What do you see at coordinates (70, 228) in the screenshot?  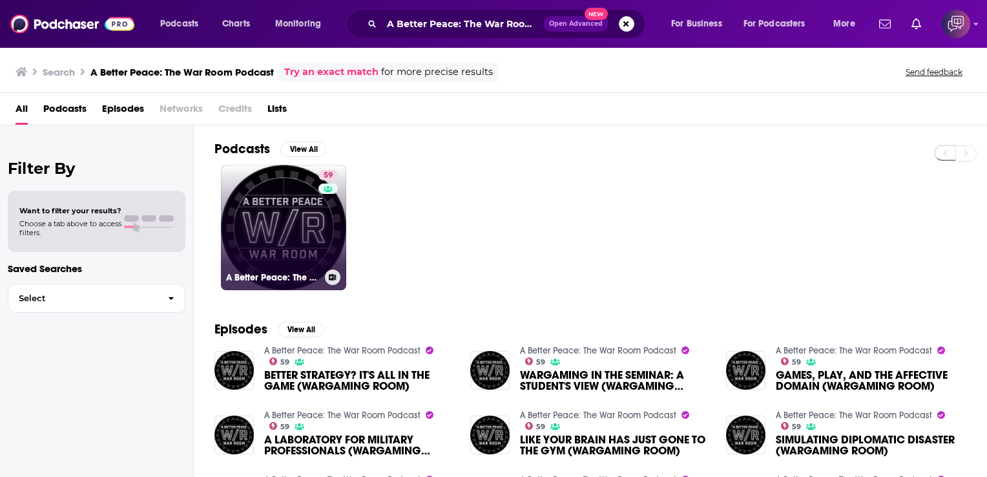 I see `span: Choose a tab above to access filters.` at bounding box center [70, 228].